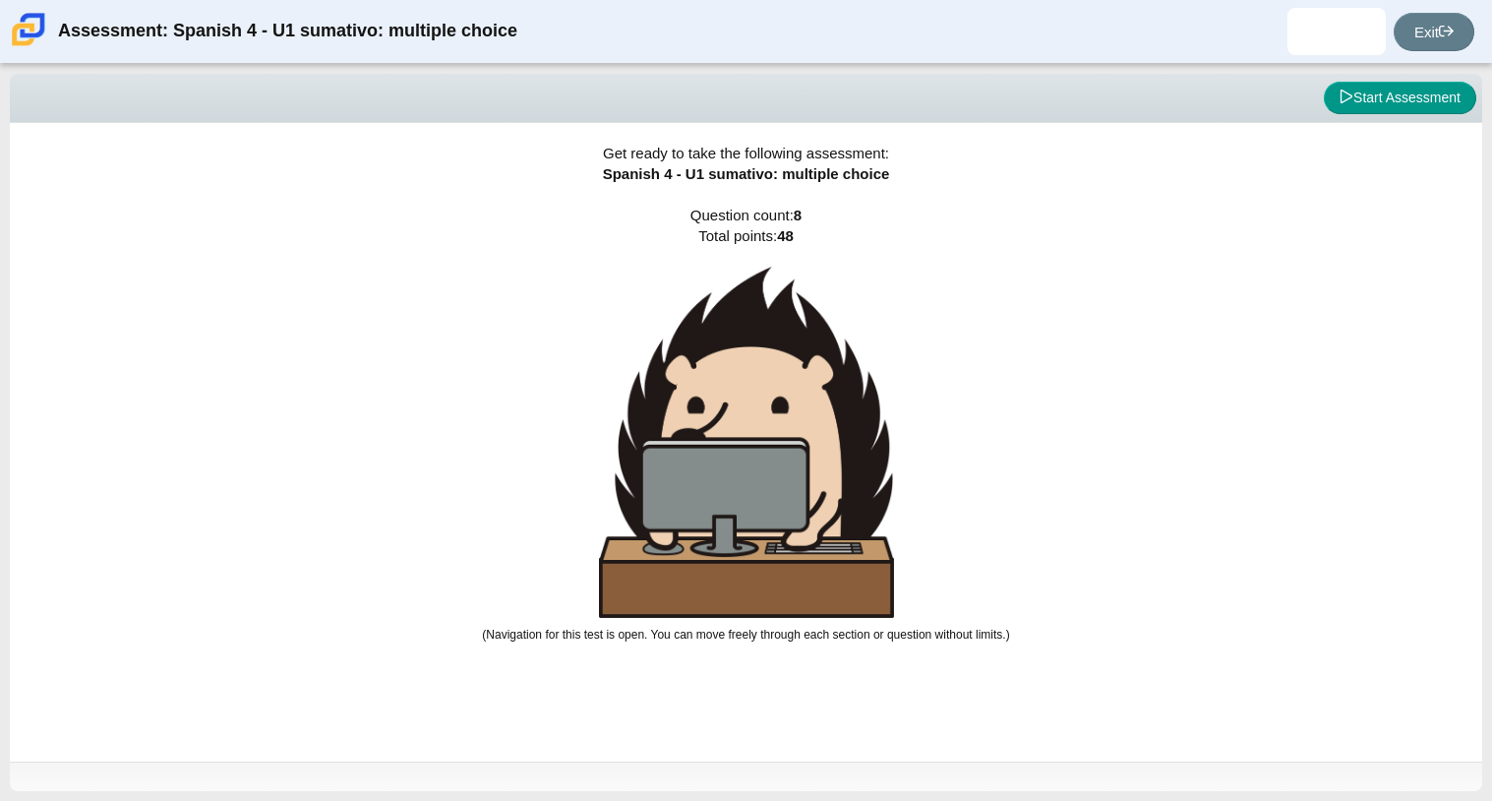 This screenshot has width=1492, height=801. What do you see at coordinates (746, 634) in the screenshot?
I see `small: (Navigation for this test is open. You can move freely through each section or question without l...` at bounding box center [746, 634].